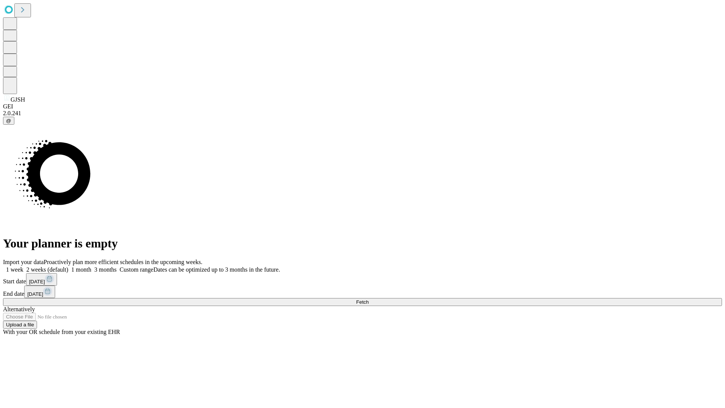  I want to click on span: 3 months, so click(105, 269).